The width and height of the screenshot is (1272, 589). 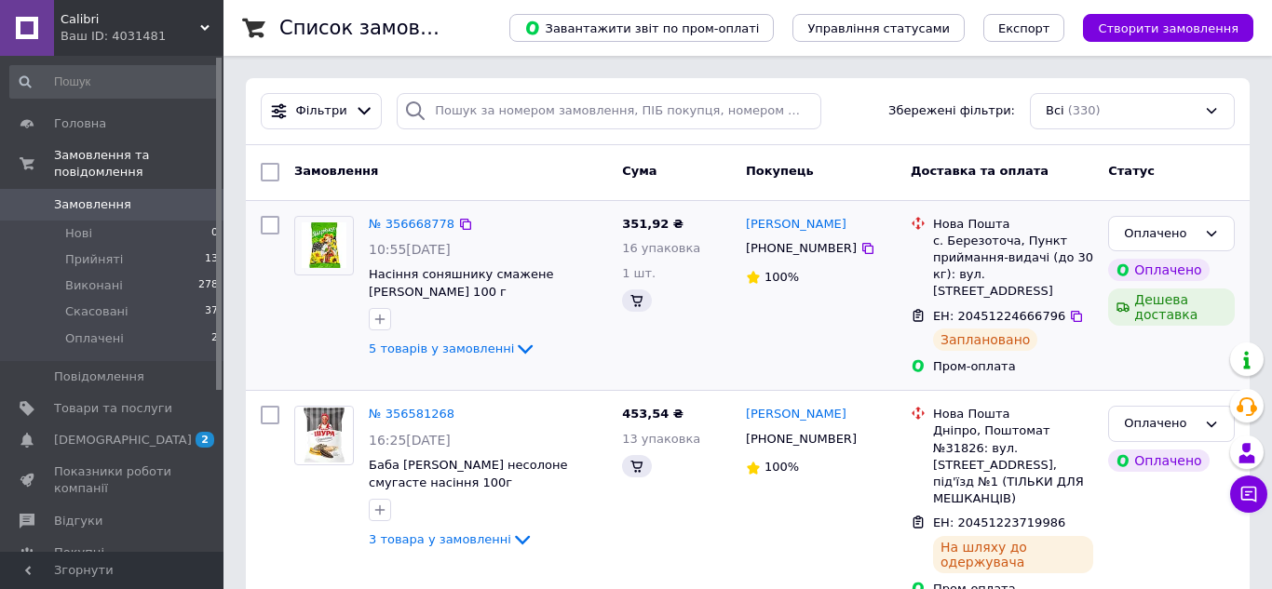 I want to click on span: Головна, so click(x=80, y=124).